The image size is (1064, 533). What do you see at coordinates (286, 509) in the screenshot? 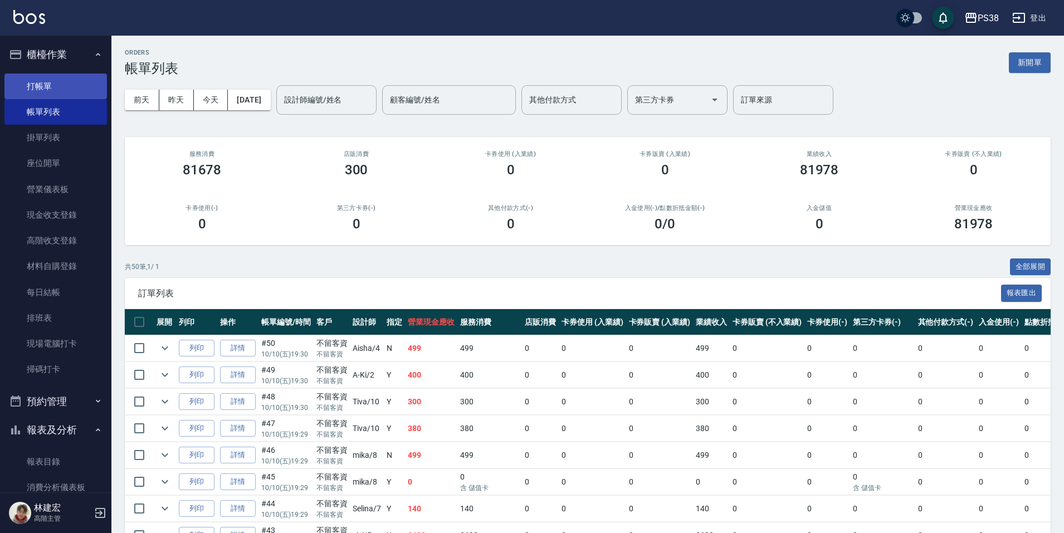
I see `td: #44` at bounding box center [286, 509].